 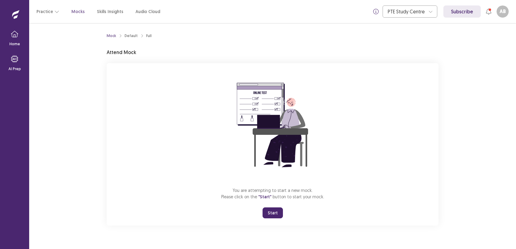 What do you see at coordinates (407, 12) in the screenshot?
I see `div: PTE Study Centre` at bounding box center [407, 12].